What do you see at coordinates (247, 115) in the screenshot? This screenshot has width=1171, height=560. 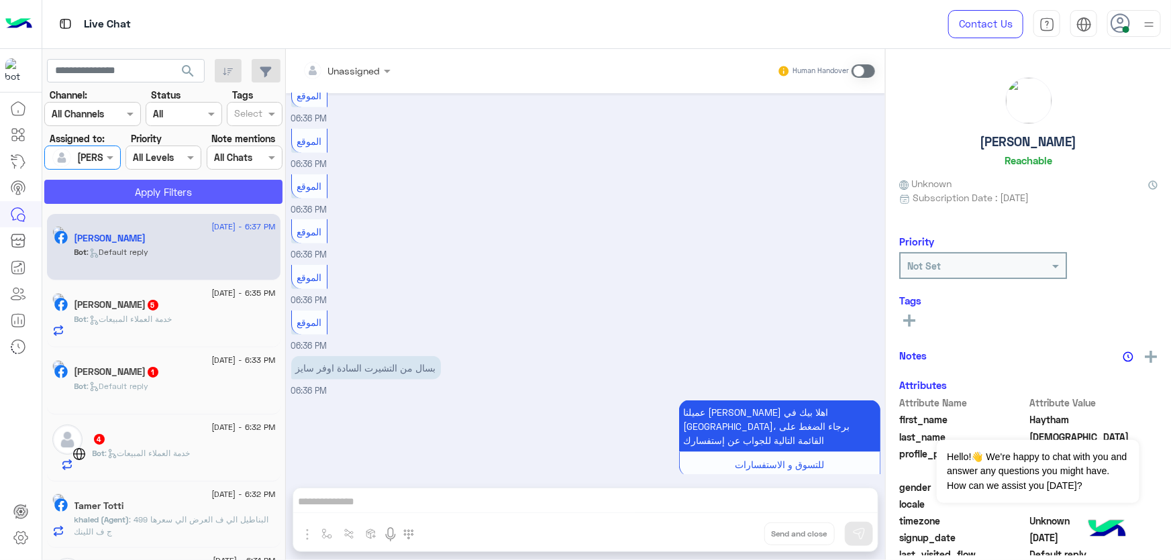 I see `div: Select` at bounding box center [247, 115].